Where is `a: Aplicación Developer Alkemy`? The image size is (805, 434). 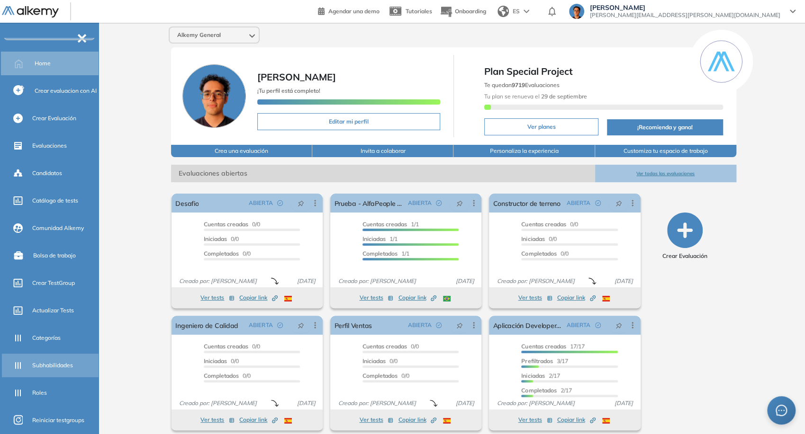
a: Aplicación Developer Alkemy is located at coordinates (527, 325).